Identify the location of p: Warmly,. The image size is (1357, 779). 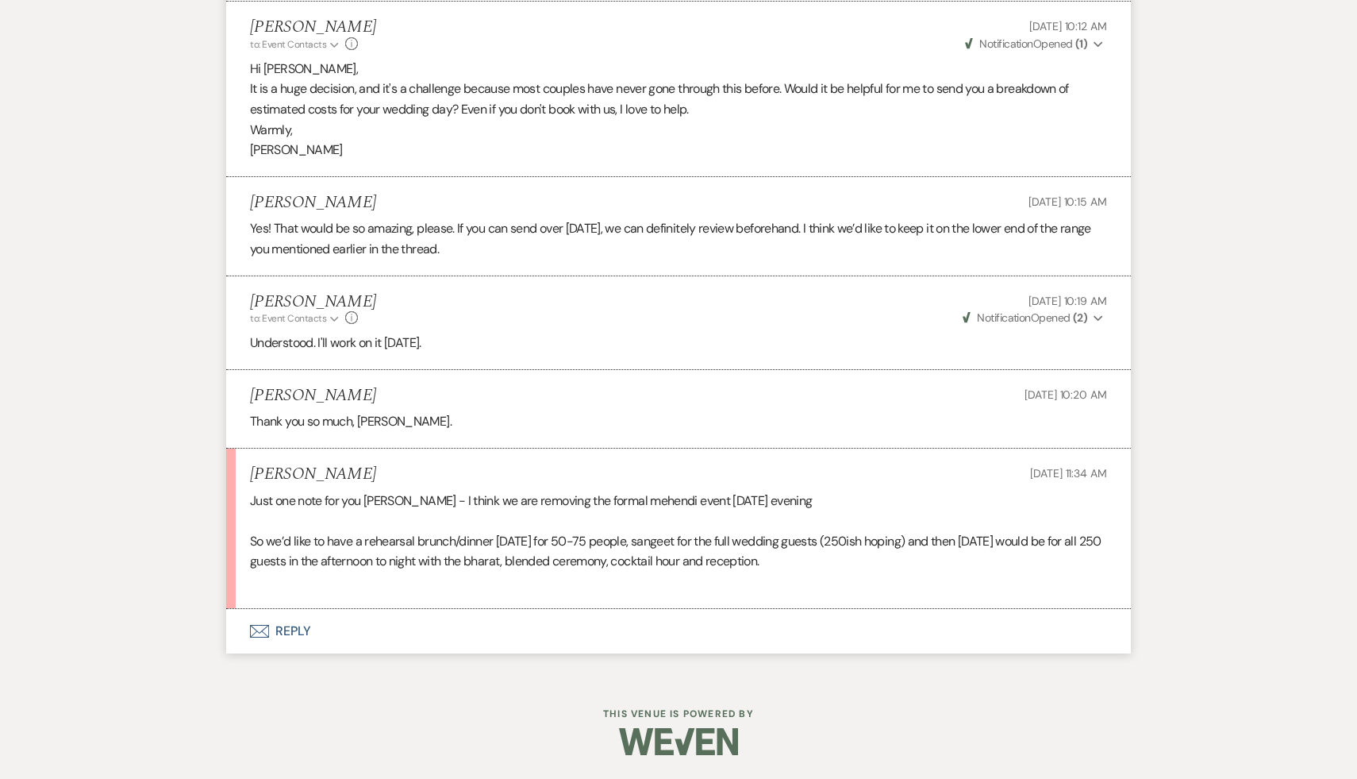
(679, 130).